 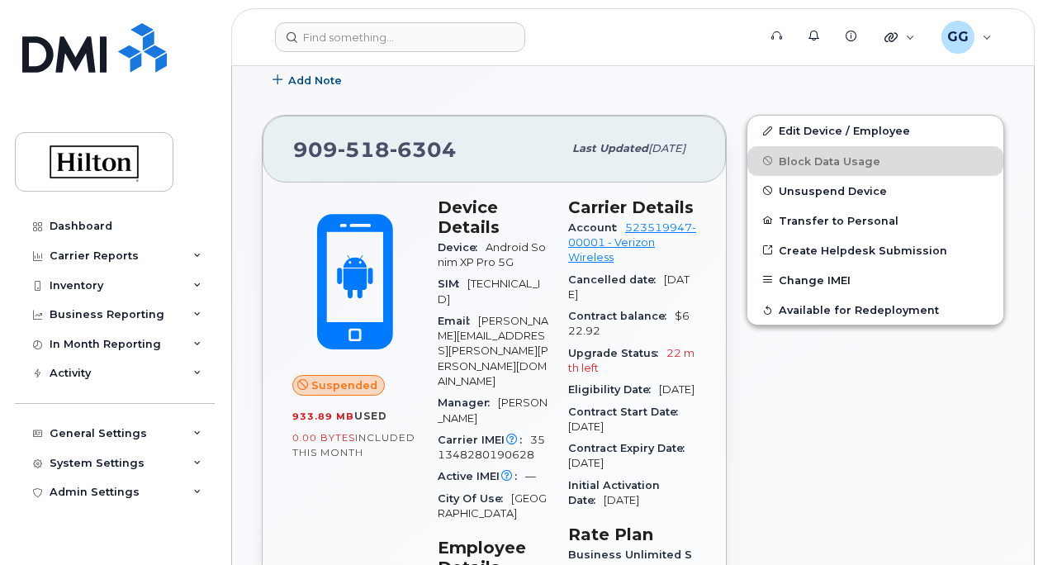 What do you see at coordinates (627, 411) in the screenshot?
I see `span: Contract Start Date` at bounding box center [627, 411].